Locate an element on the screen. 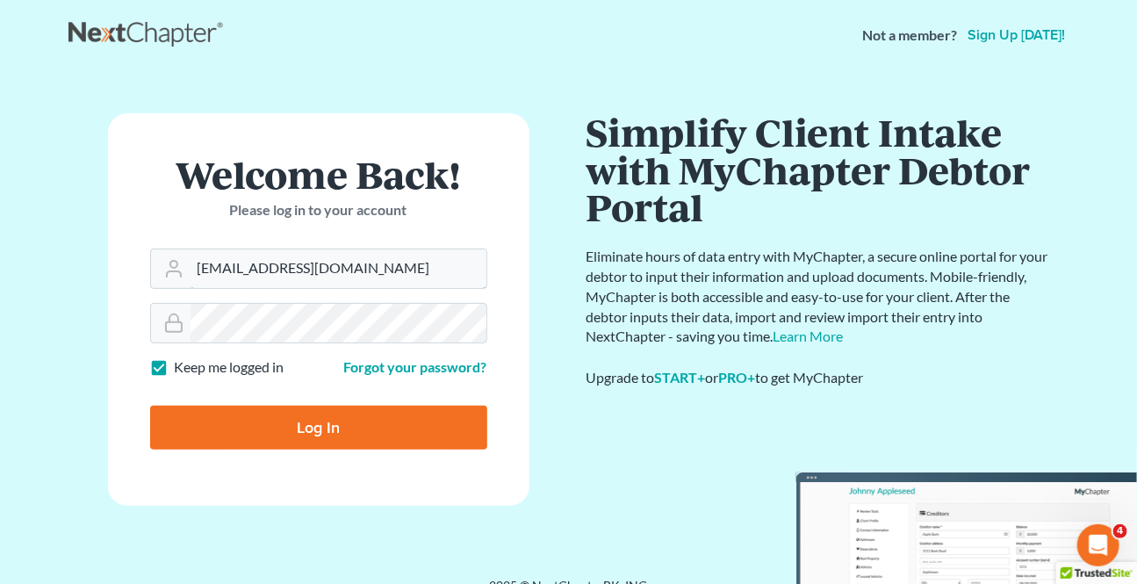 This screenshot has width=1137, height=584. a: Forgot your password? is located at coordinates (415, 366).